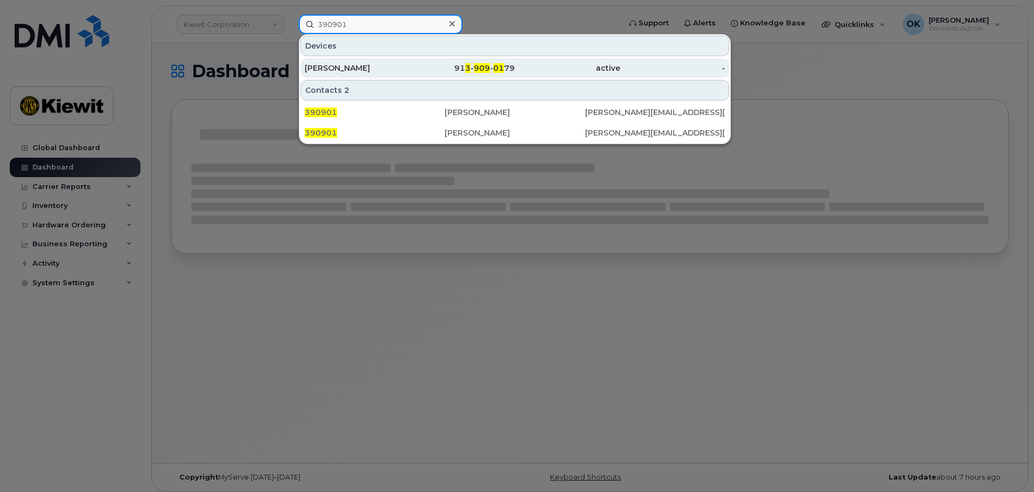 This screenshot has width=1034, height=492. What do you see at coordinates (515, 90) in the screenshot?
I see `div: Contacts` at bounding box center [515, 90].